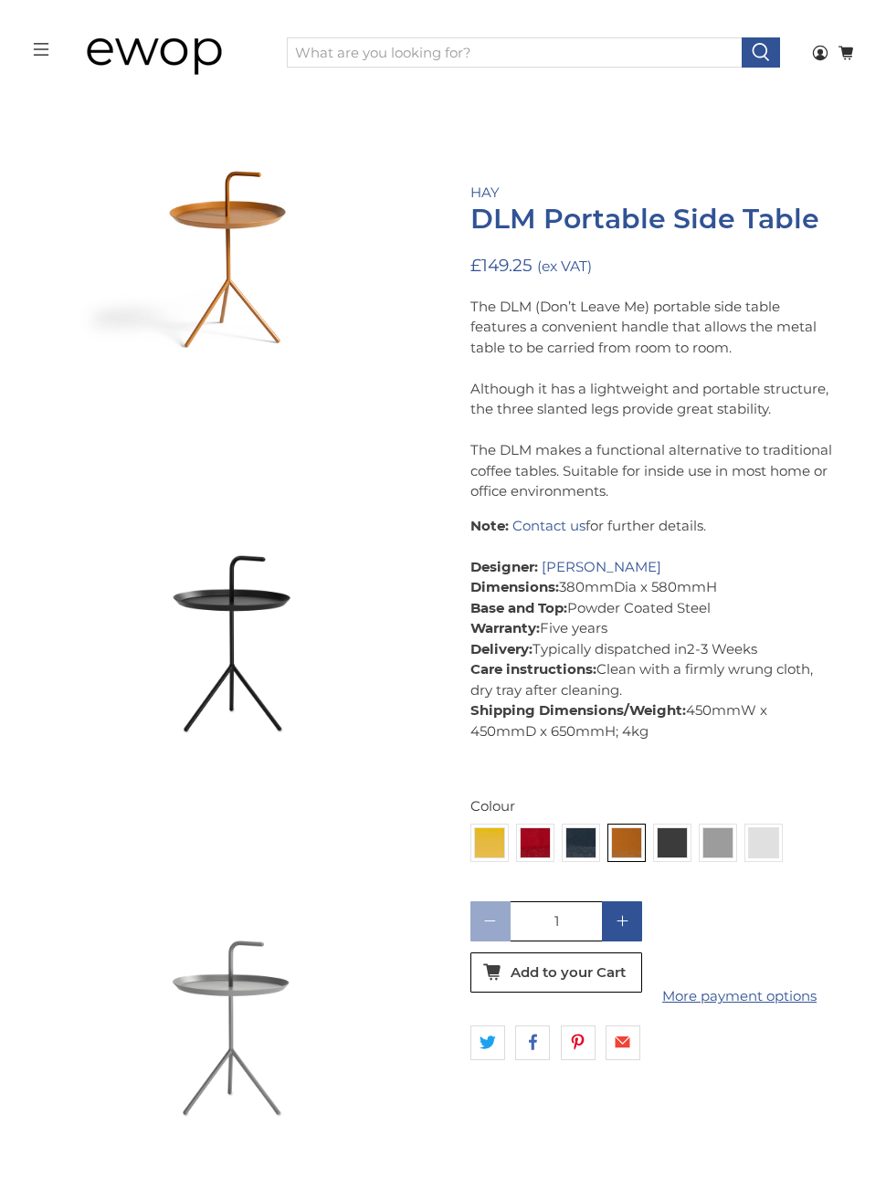 Image resolution: width=886 pixels, height=1188 pixels. What do you see at coordinates (653, 806) in the screenshot?
I see `div: Colour` at bounding box center [653, 806].